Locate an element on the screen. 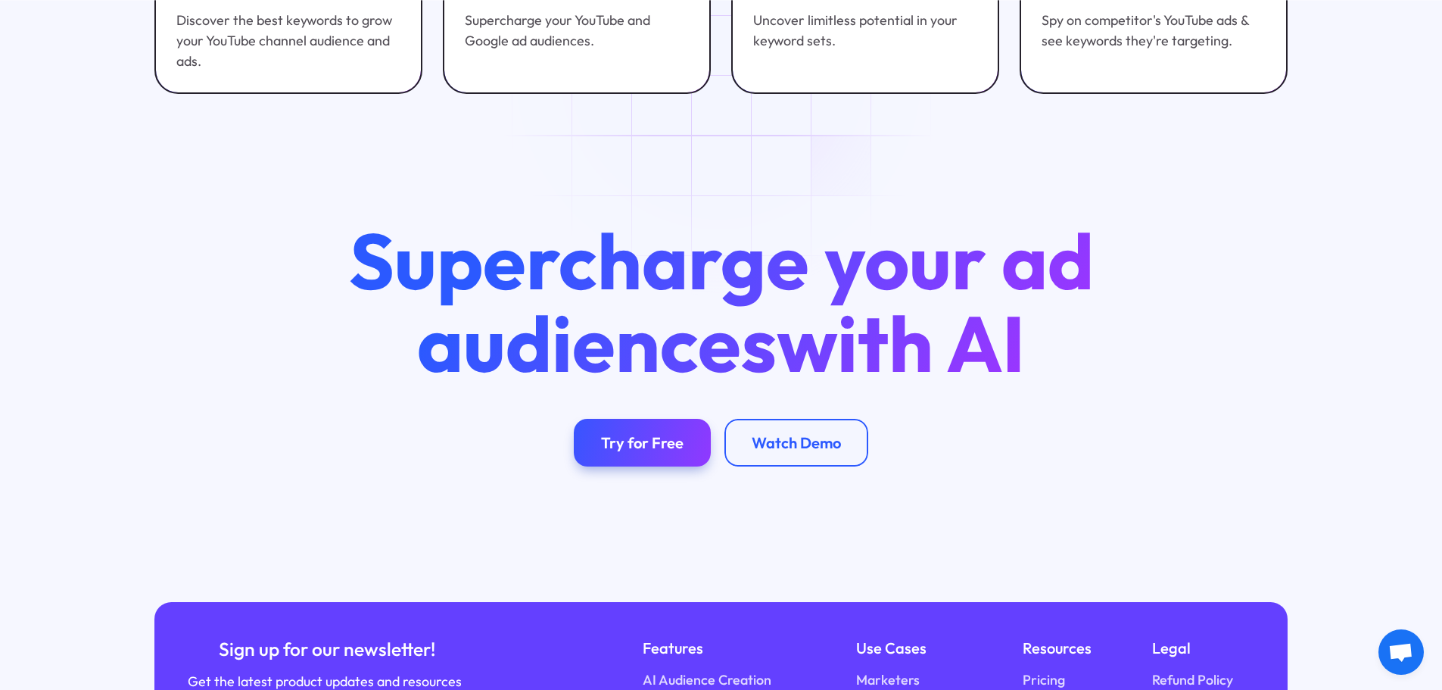 The height and width of the screenshot is (690, 1442). div: Features is located at coordinates (719, 647).